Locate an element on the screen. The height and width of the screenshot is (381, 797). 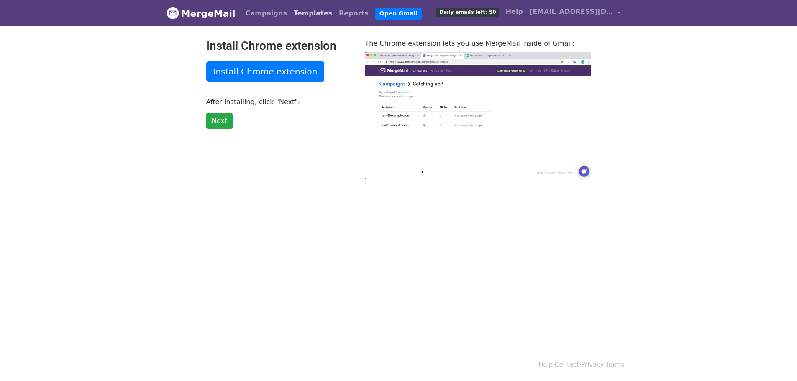
a: MergeMail is located at coordinates (201, 13).